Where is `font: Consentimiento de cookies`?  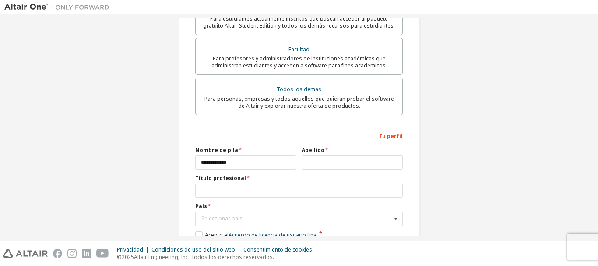
font: Consentimiento de cookies is located at coordinates (277, 249).